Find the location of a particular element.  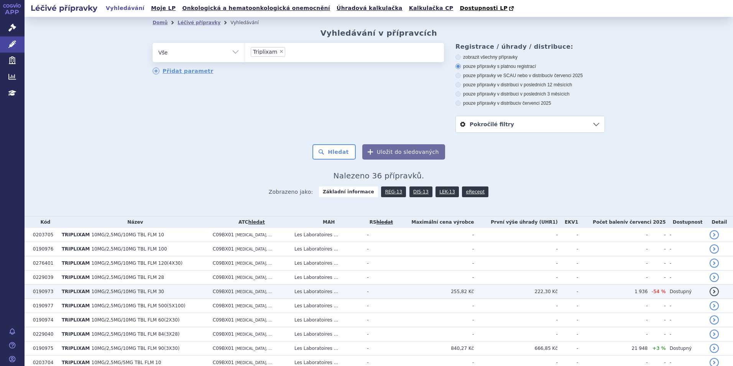

td: 1 936 is located at coordinates (613, 292).